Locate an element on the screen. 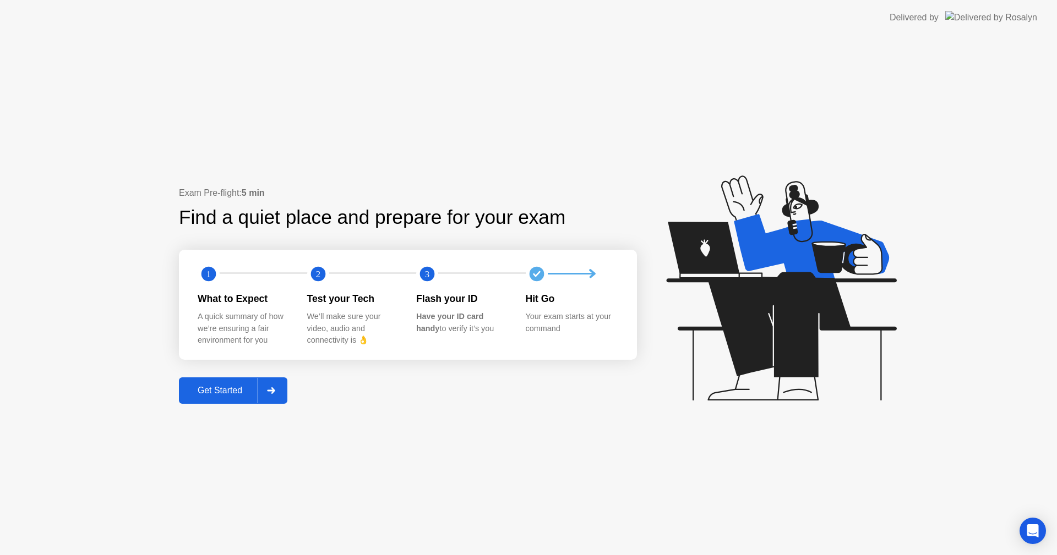  div: Find a quiet place and prepare for your exam is located at coordinates (373, 217).